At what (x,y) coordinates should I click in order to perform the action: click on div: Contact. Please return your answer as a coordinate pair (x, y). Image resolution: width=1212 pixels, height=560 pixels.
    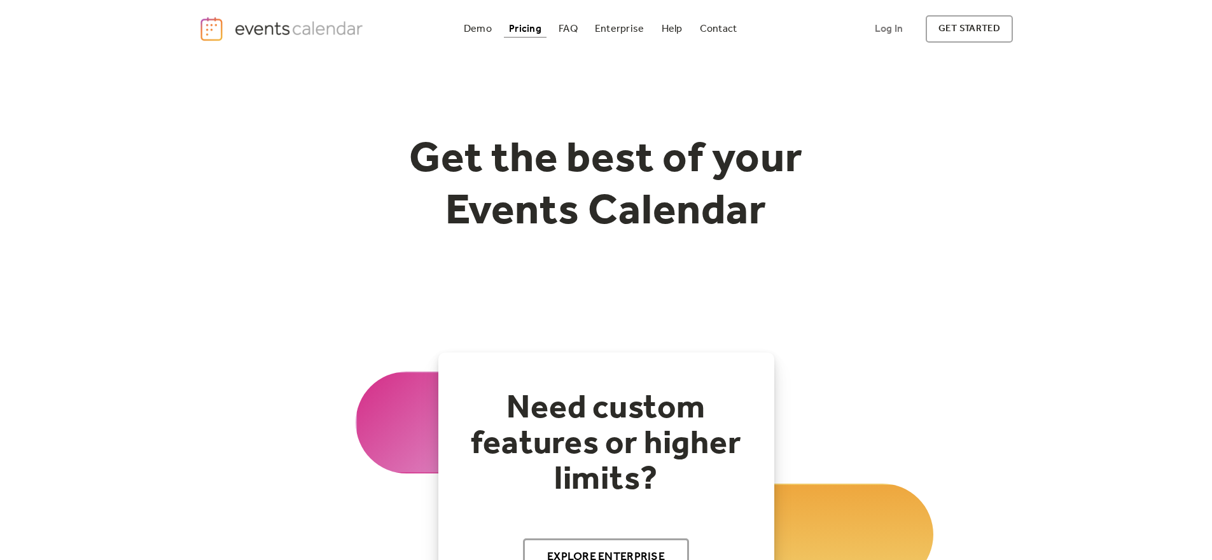
    Looking at the image, I should click on (719, 29).